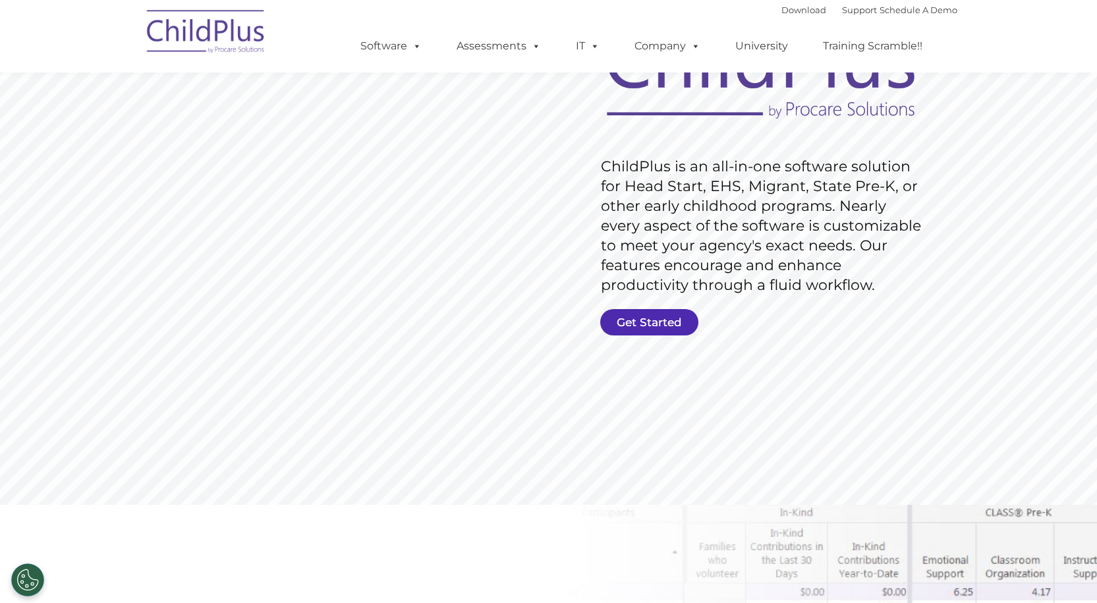 The height and width of the screenshot is (603, 1097). What do you see at coordinates (649, 322) in the screenshot?
I see `a: Get Started` at bounding box center [649, 322].